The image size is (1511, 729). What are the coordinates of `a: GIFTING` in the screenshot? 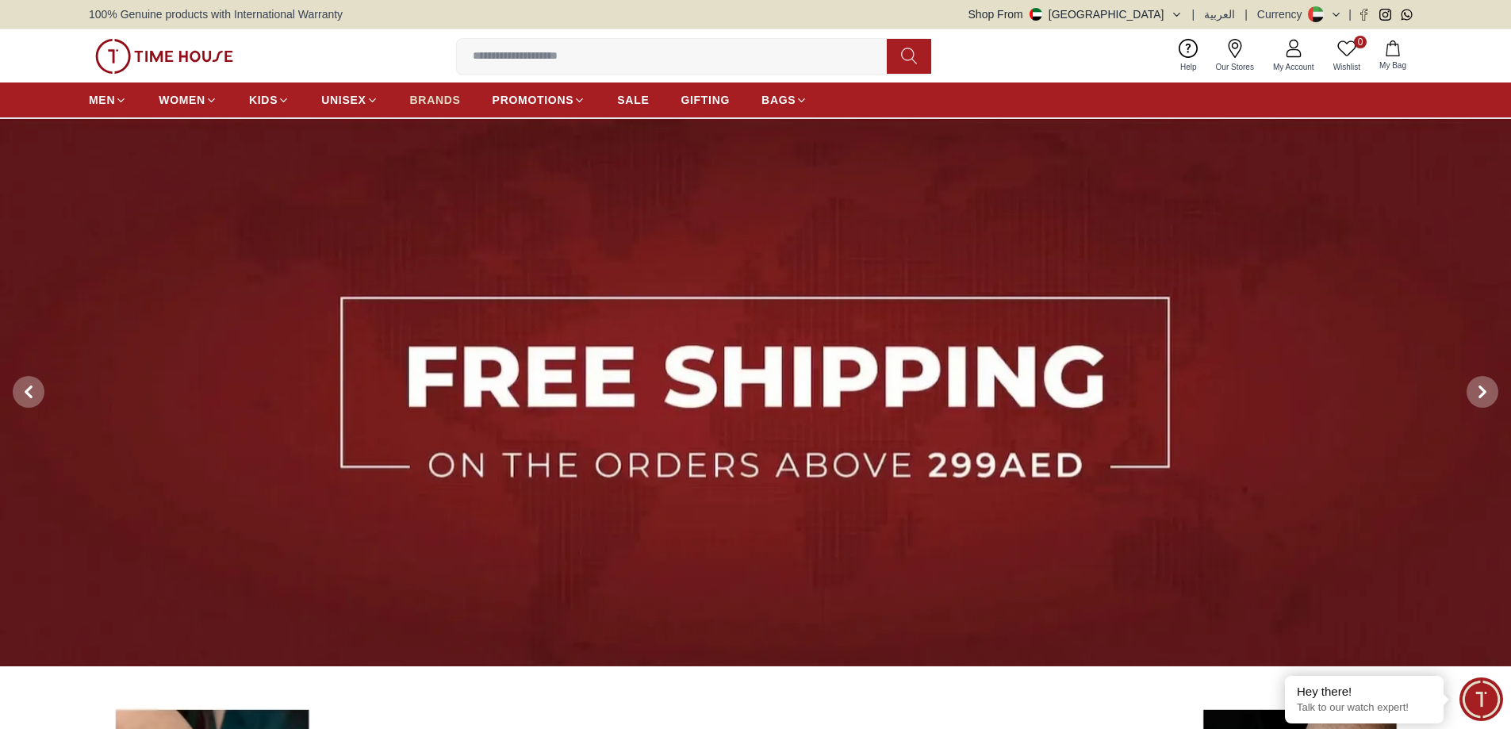 It's located at (705, 100).